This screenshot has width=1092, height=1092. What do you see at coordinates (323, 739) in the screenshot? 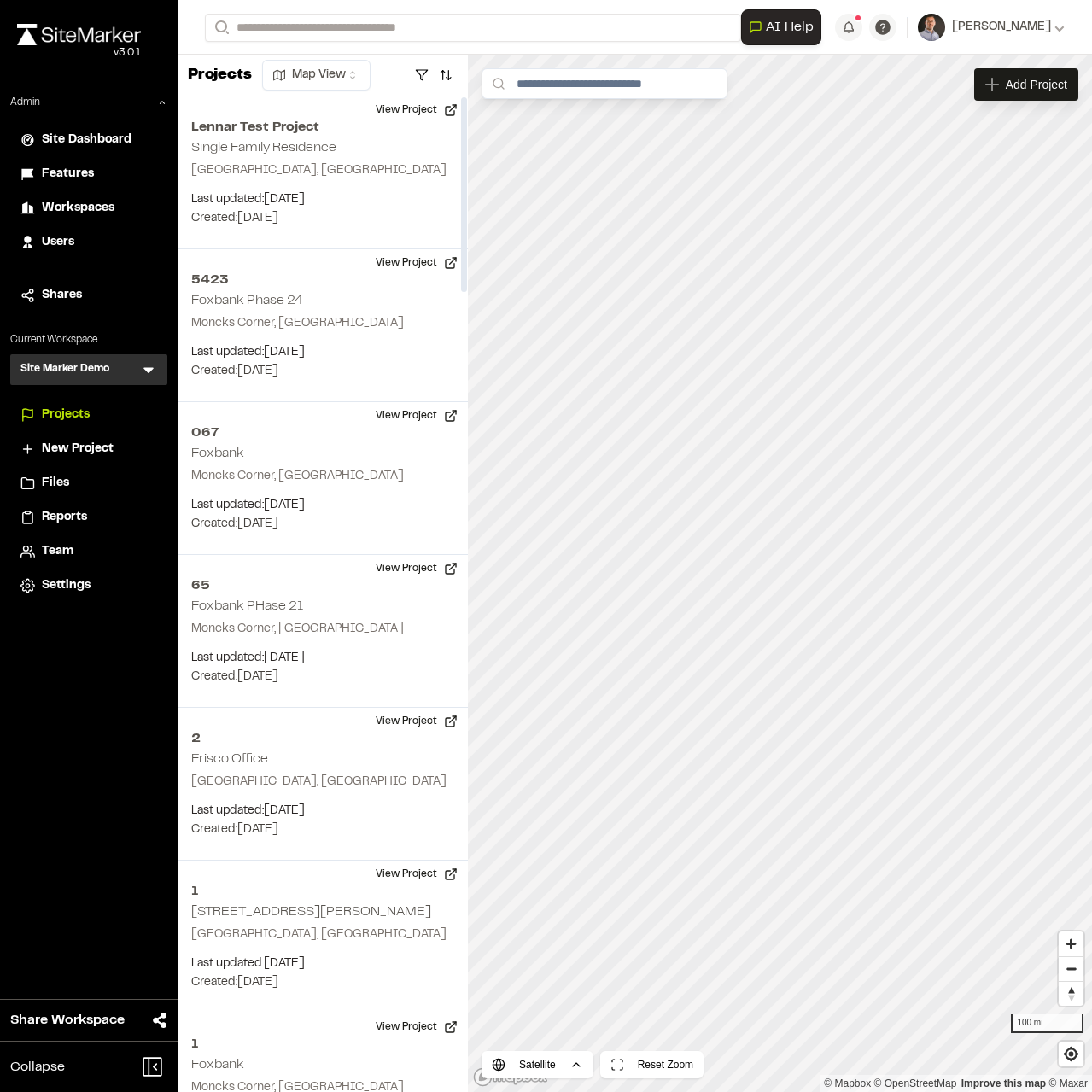
I see `h2: 2` at bounding box center [323, 739].